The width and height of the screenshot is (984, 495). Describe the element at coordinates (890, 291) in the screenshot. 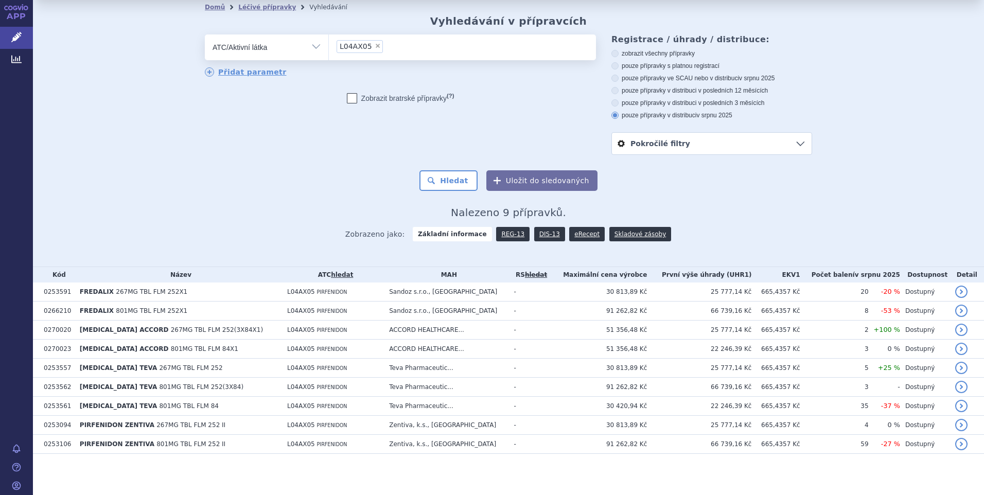

I see `span: -20 %` at that location.